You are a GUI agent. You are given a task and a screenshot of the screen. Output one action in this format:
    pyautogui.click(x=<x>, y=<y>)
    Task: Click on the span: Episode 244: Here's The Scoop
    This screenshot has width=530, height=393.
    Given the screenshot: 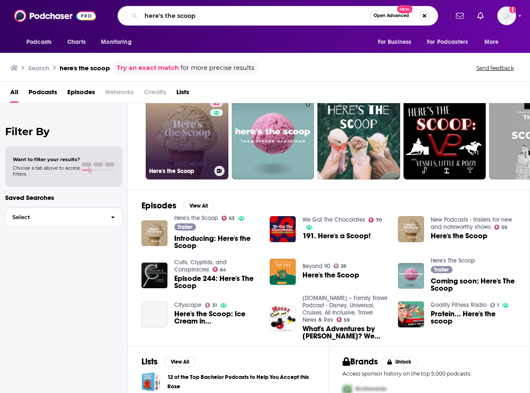 What is the action you would take?
    pyautogui.click(x=217, y=282)
    